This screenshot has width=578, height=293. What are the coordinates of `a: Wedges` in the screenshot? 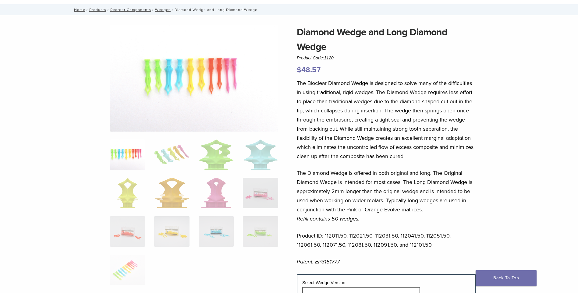 It's located at (163, 10).